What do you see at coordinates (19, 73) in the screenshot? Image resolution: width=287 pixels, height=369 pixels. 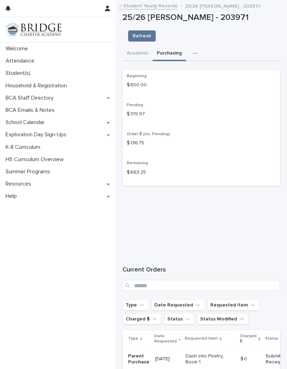 I see `p: Student(s)` at bounding box center [19, 73].